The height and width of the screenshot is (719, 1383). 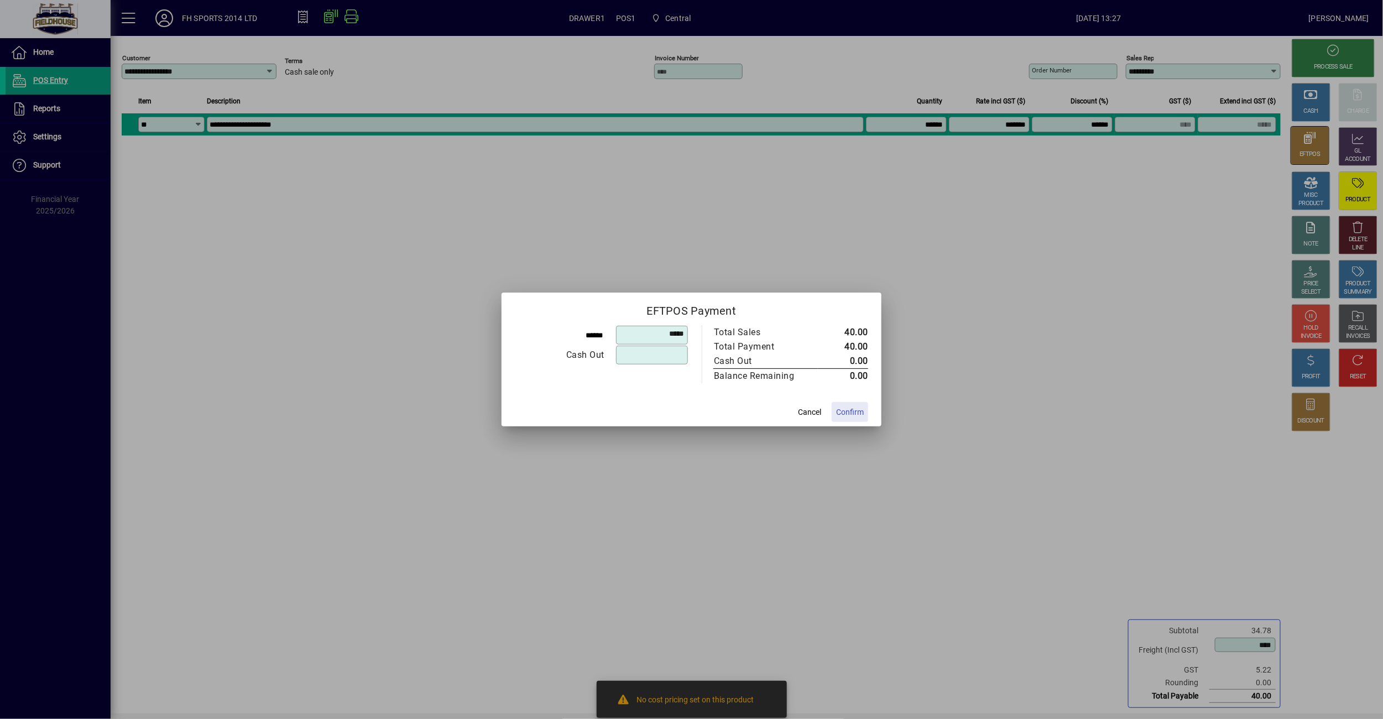 What do you see at coordinates (765, 347) in the screenshot?
I see `td: Total Payment` at bounding box center [765, 347].